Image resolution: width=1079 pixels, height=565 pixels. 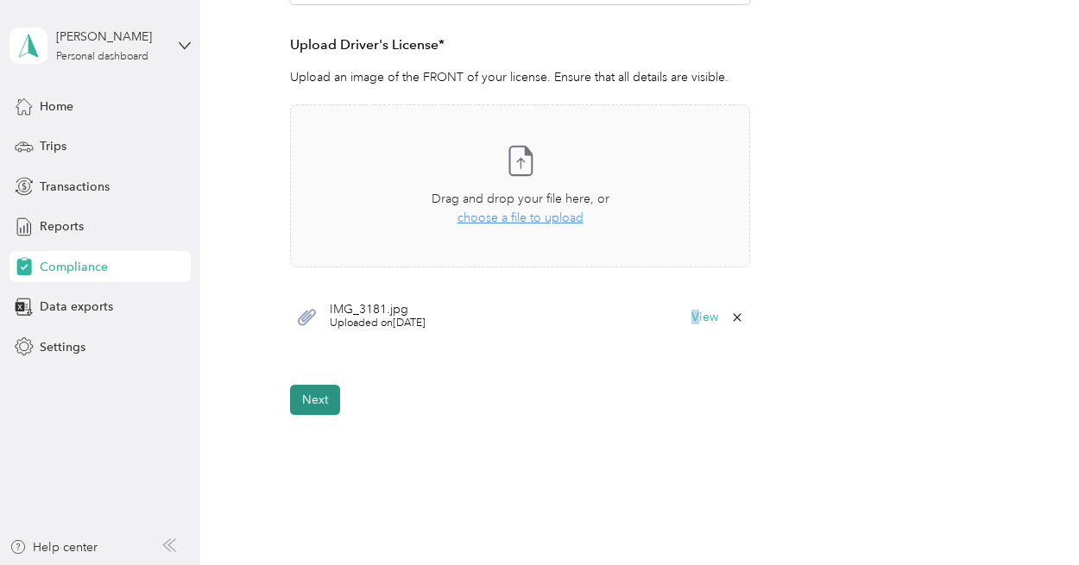 I want to click on div: Help center, so click(x=54, y=547).